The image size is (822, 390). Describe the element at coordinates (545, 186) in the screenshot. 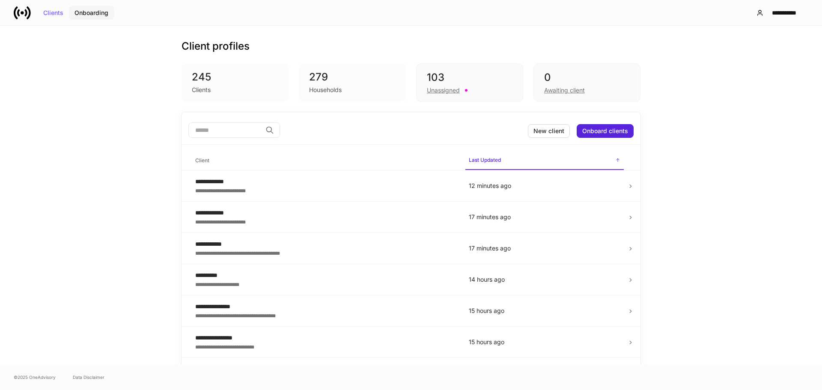

I see `p: 12 minutes ago` at that location.